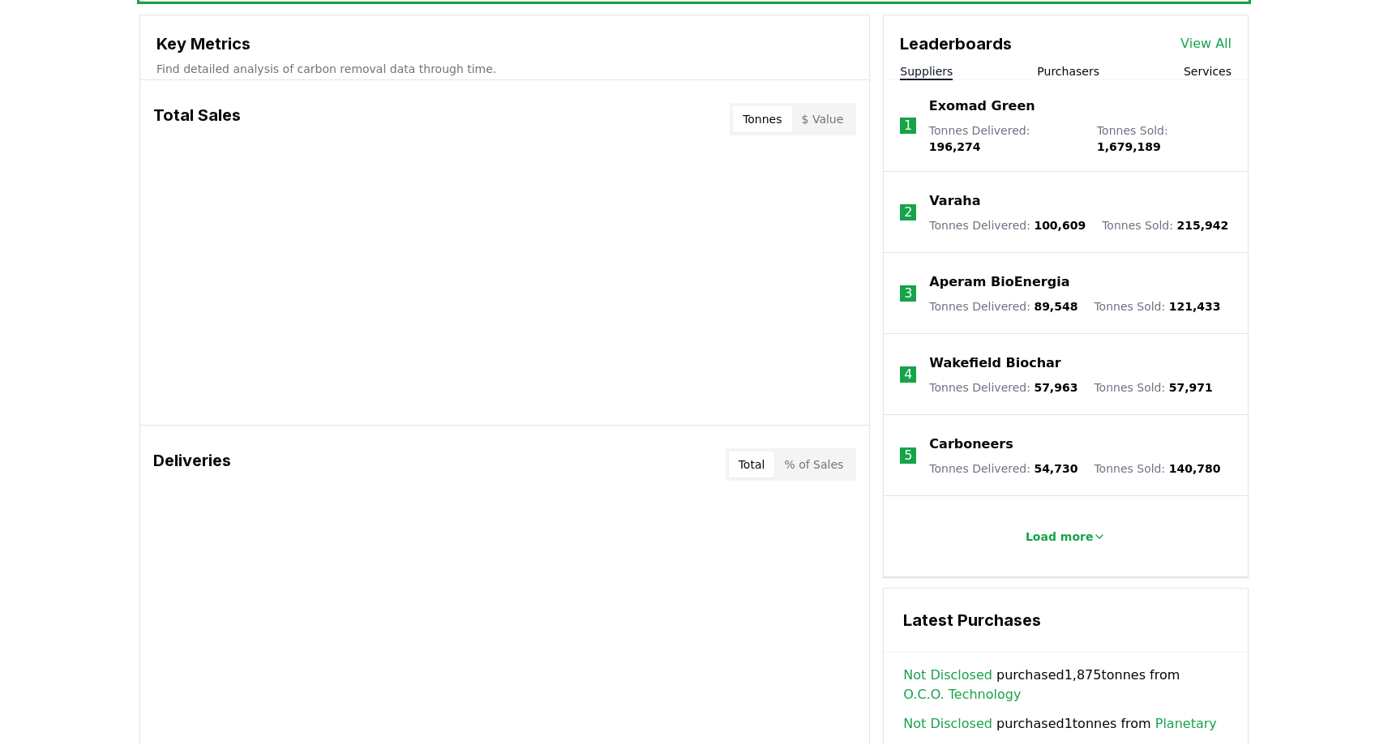  What do you see at coordinates (955, 147) in the screenshot?
I see `span: 196,274` at bounding box center [955, 147].